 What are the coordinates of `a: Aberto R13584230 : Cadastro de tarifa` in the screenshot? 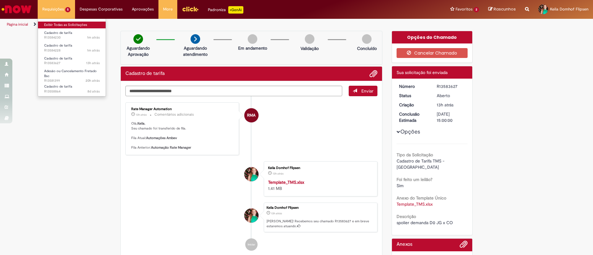 It's located at (72, 35).